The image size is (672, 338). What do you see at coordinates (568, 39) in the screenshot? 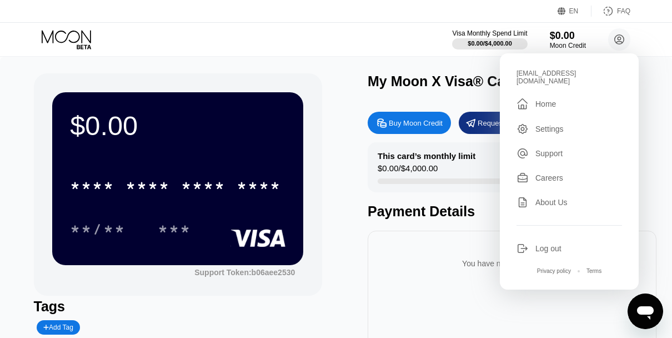
I see `div: $0.00Moon Credit` at bounding box center [568, 39].